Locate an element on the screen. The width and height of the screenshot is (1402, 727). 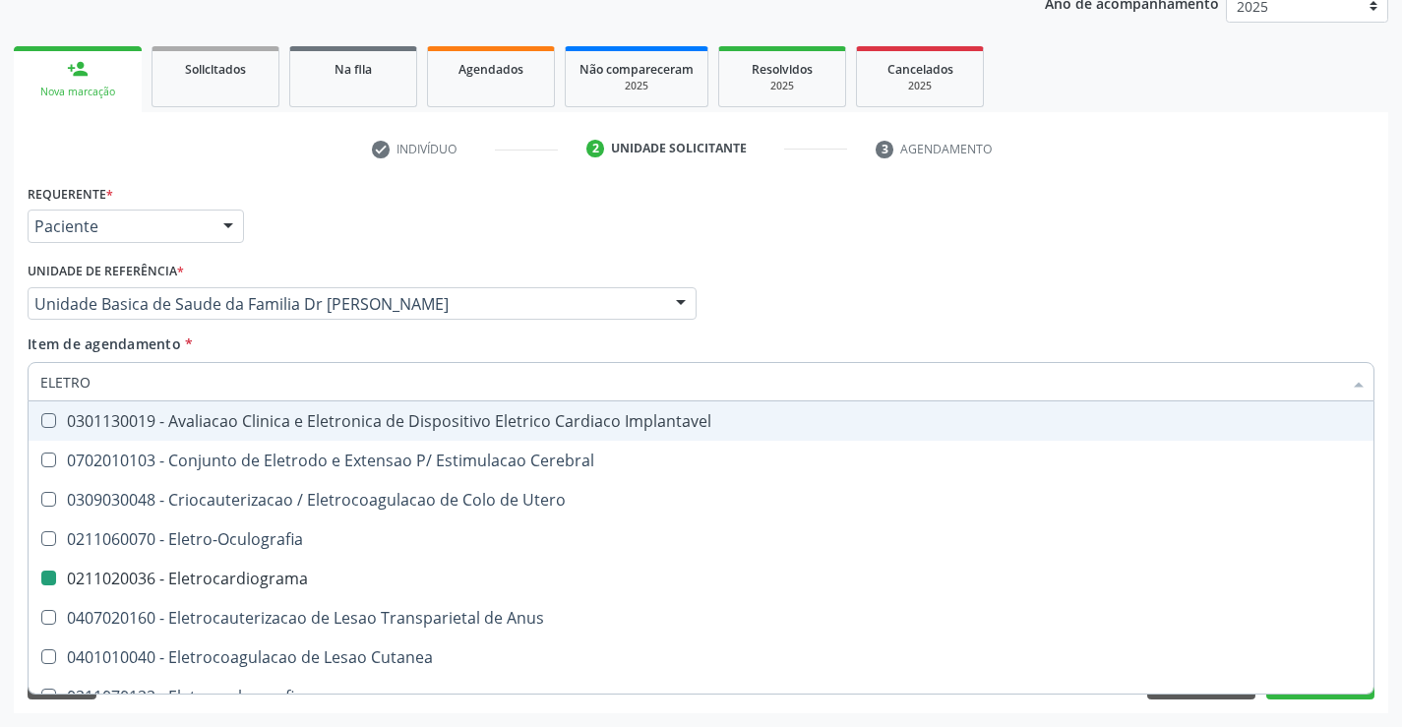
span: Paciente is located at coordinates (119, 226).